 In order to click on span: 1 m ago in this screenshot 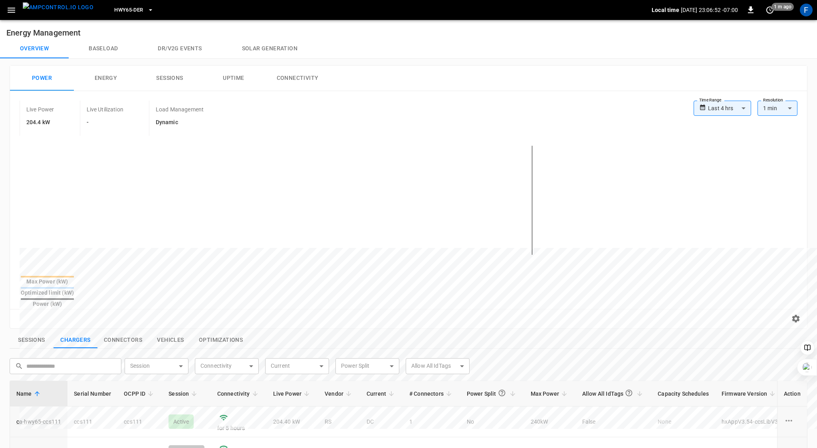, I will do `click(782, 7)`.